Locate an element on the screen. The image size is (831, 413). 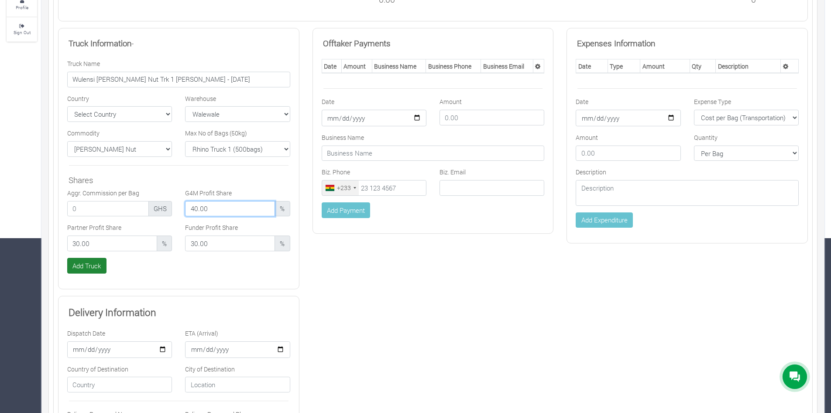
th: Type is located at coordinates (624, 66).